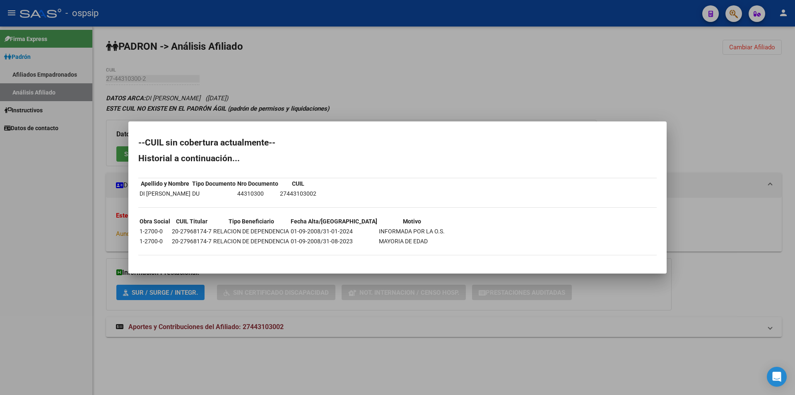 This screenshot has height=395, width=795. Describe the element at coordinates (192, 221) in the screenshot. I see `th: CUIL Titular` at that location.